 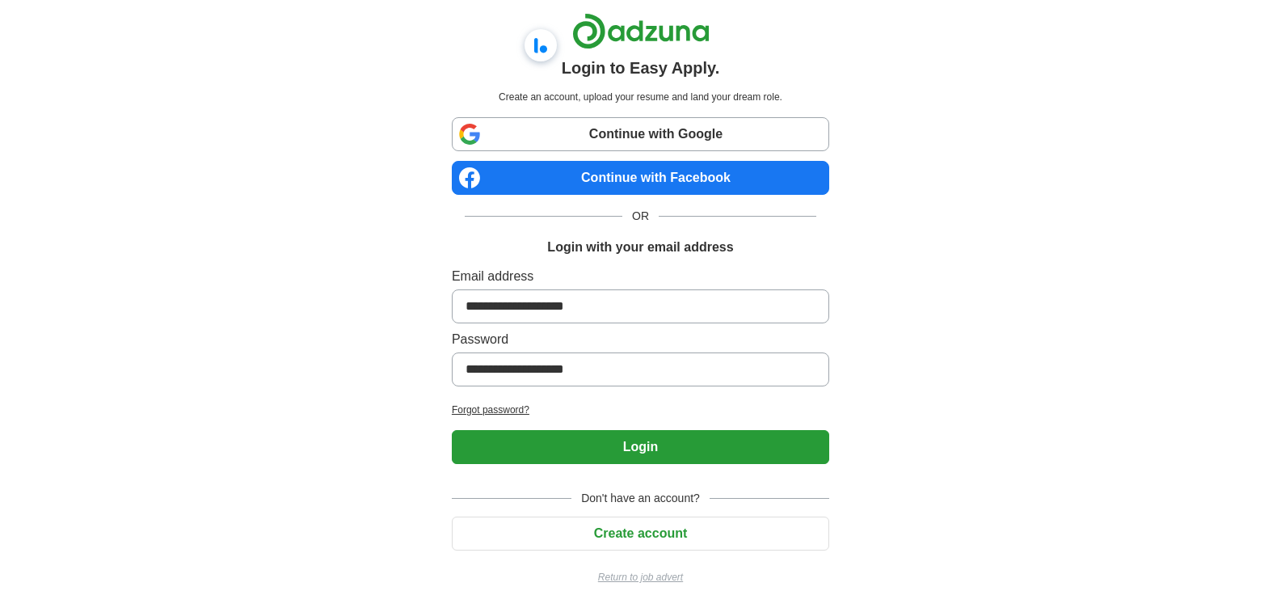 I want to click on span: Don't have an account?, so click(x=640, y=498).